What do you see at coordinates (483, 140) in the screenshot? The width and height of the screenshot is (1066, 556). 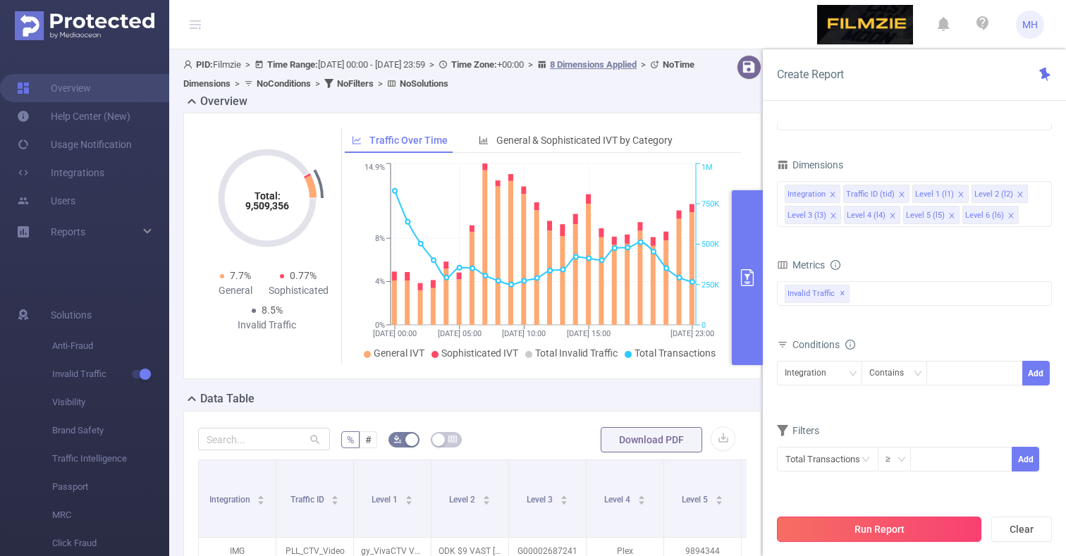 I see `i: icon: bar-chart` at bounding box center [483, 140].